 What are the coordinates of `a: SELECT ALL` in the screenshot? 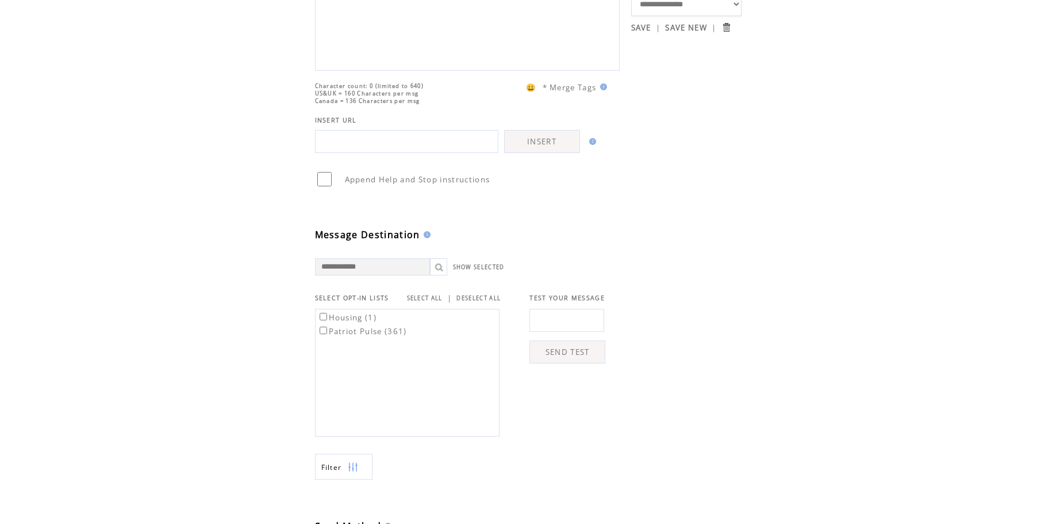 It's located at (425, 298).